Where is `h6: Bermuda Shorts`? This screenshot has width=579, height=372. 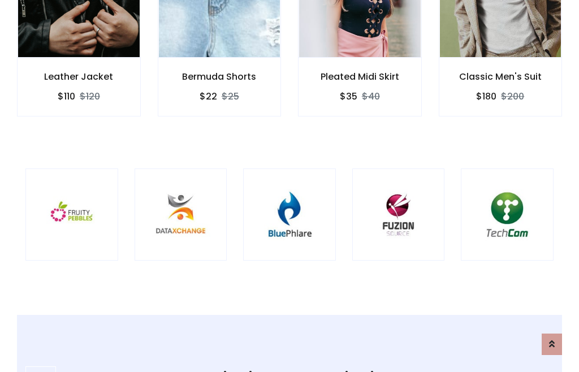
h6: Bermuda Shorts is located at coordinates (220, 76).